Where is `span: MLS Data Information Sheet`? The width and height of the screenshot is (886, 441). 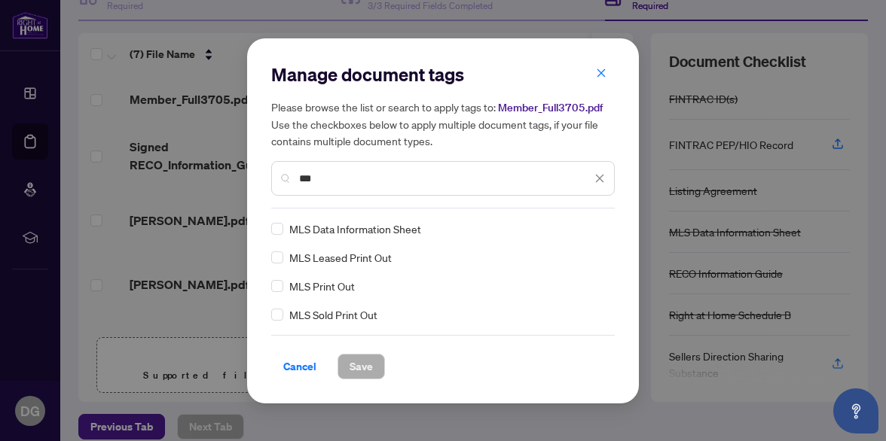
span: MLS Data Information Sheet is located at coordinates (355, 229).